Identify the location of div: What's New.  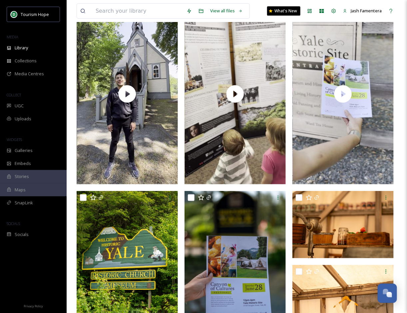
(284, 11).